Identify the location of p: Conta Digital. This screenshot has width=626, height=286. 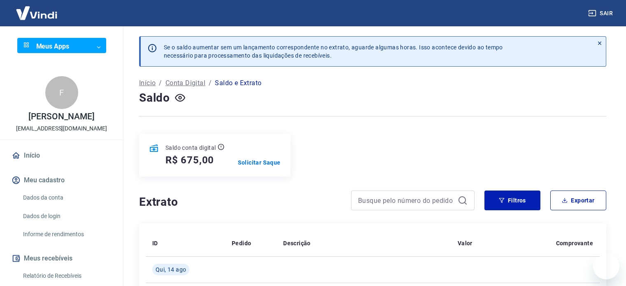
(185, 83).